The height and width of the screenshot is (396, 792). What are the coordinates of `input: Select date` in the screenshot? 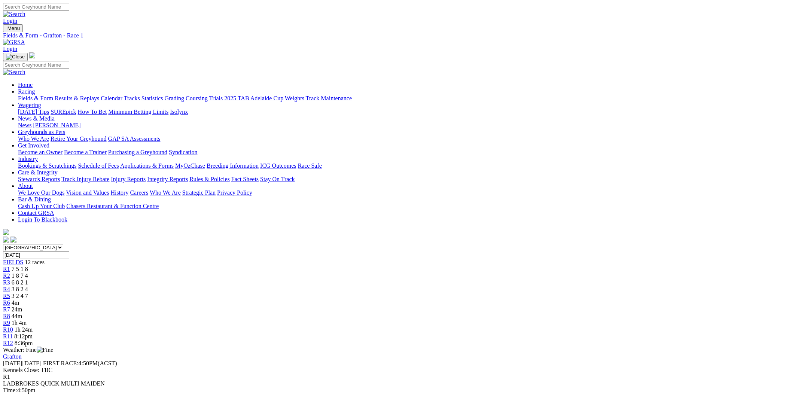 It's located at (36, 255).